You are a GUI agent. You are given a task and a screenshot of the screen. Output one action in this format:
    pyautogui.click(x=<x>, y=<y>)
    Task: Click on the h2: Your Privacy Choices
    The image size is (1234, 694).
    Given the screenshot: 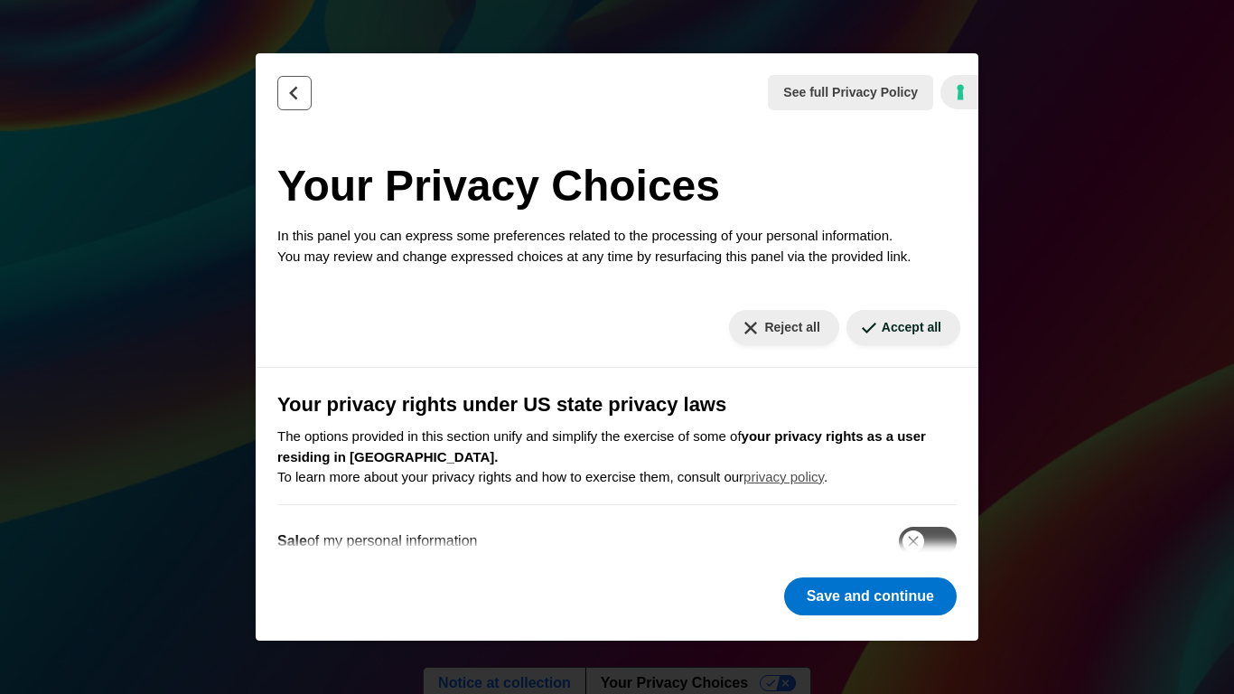 What is the action you would take?
    pyautogui.click(x=617, y=186)
    